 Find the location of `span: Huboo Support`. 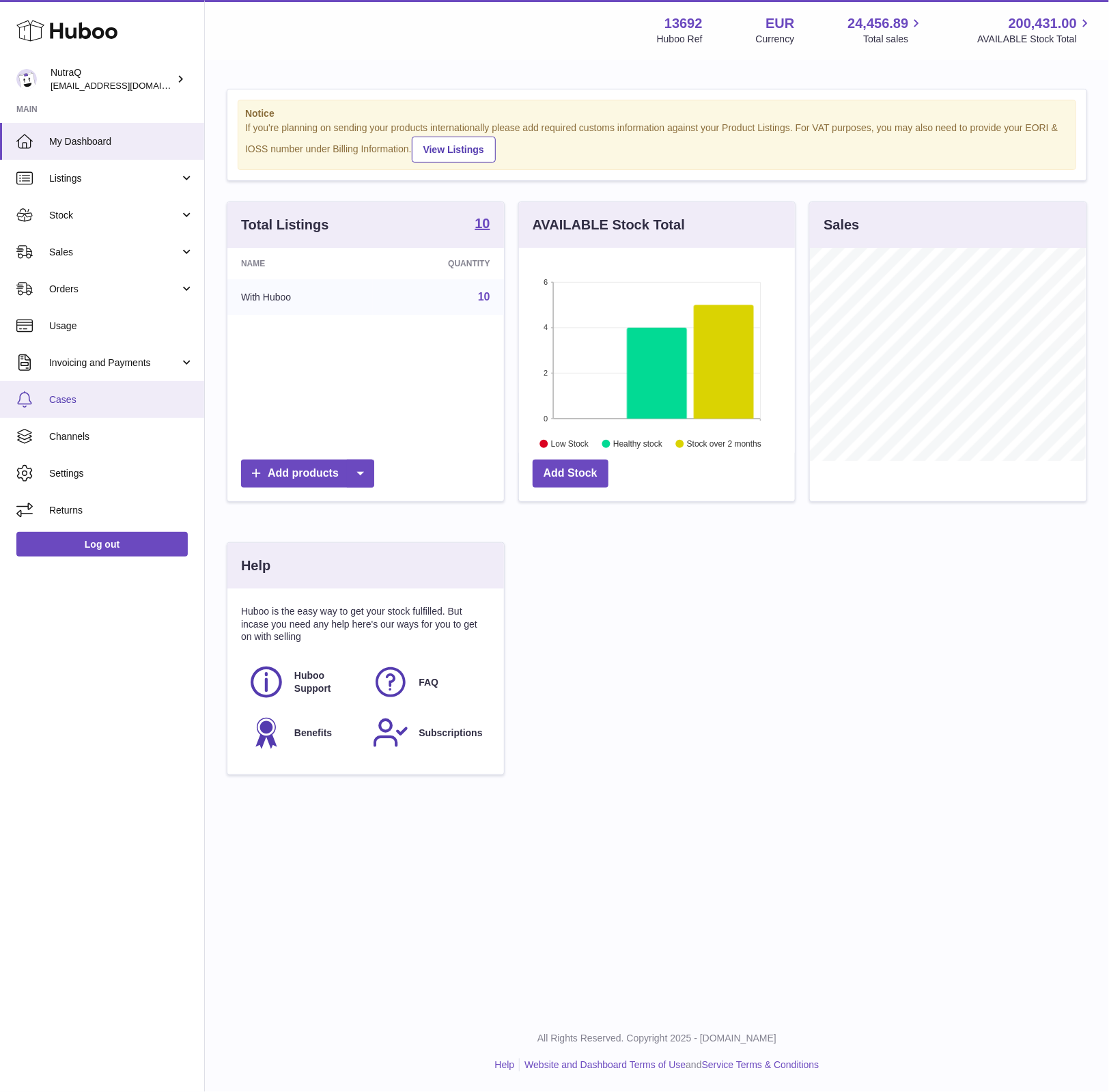

span: Huboo Support is located at coordinates (325, 682).